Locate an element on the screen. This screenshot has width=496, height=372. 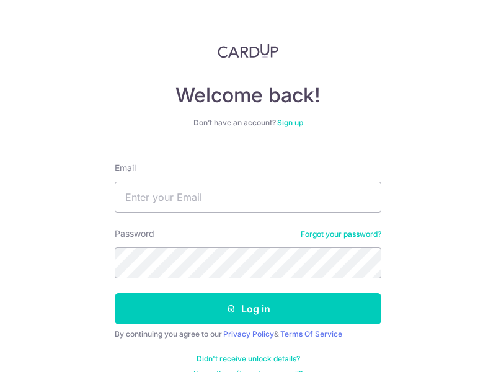
div: Don’t have an account? is located at coordinates (248, 123).